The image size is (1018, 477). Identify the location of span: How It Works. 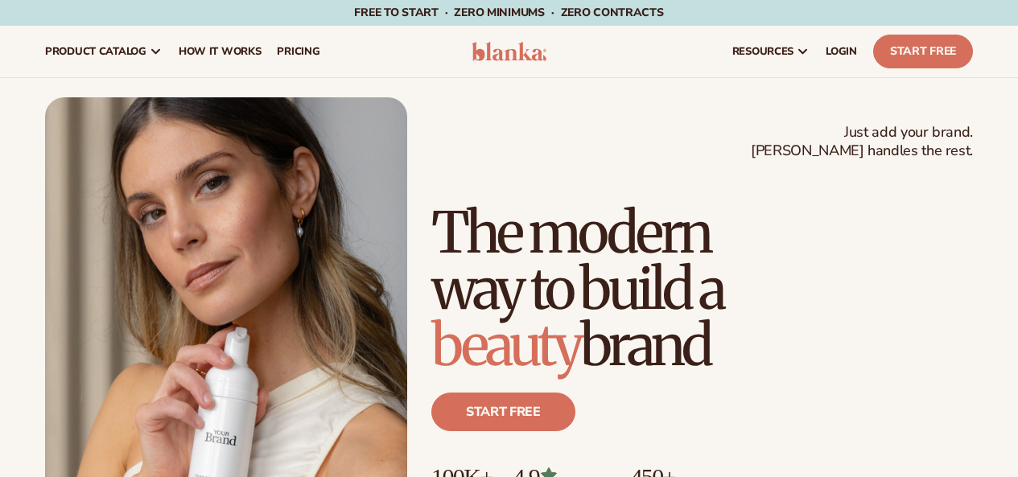
(220, 52).